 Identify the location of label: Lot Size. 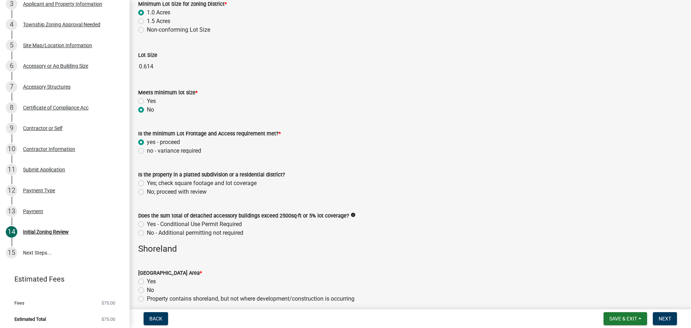
(148, 55).